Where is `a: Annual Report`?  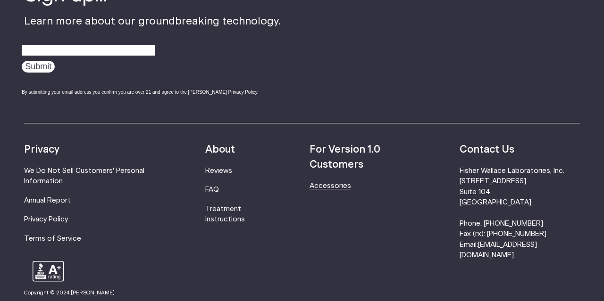
a: Annual Report is located at coordinates (47, 200).